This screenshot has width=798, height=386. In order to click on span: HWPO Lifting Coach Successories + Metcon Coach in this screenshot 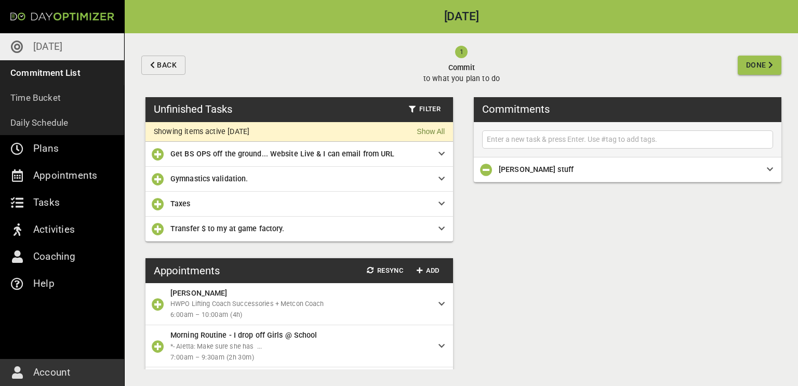, I will do `click(247, 304)`.